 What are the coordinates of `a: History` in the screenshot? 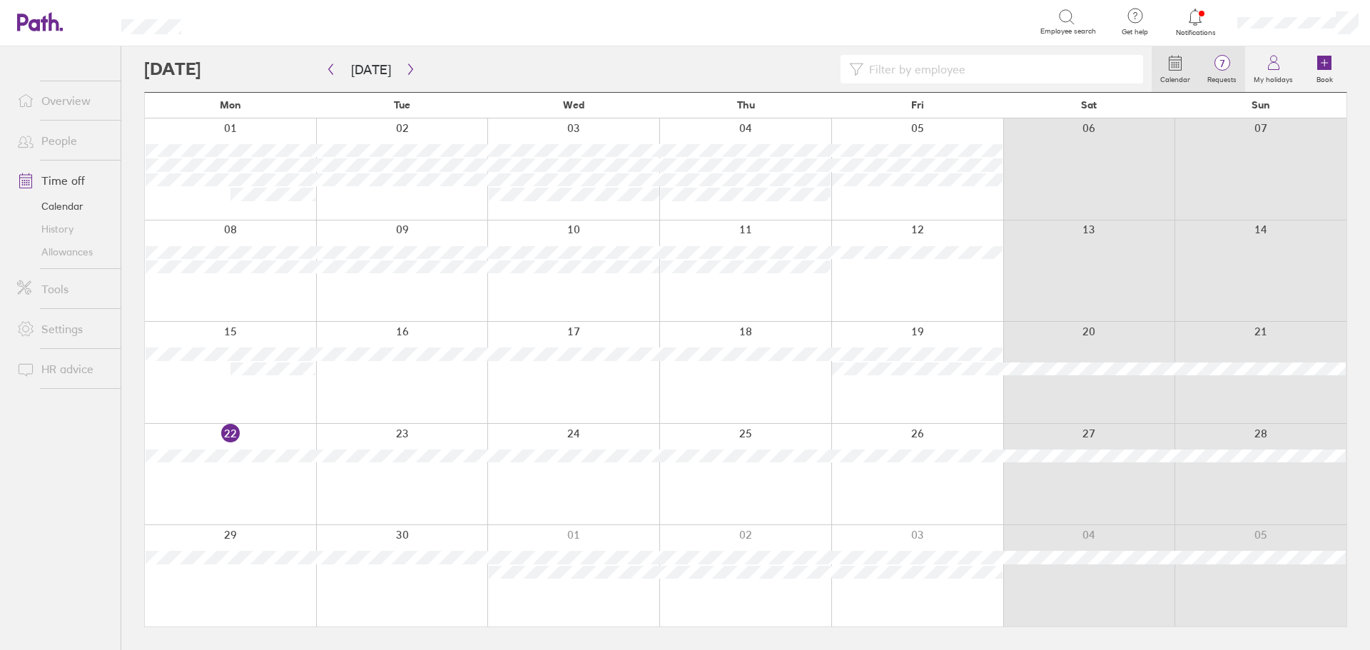 It's located at (63, 229).